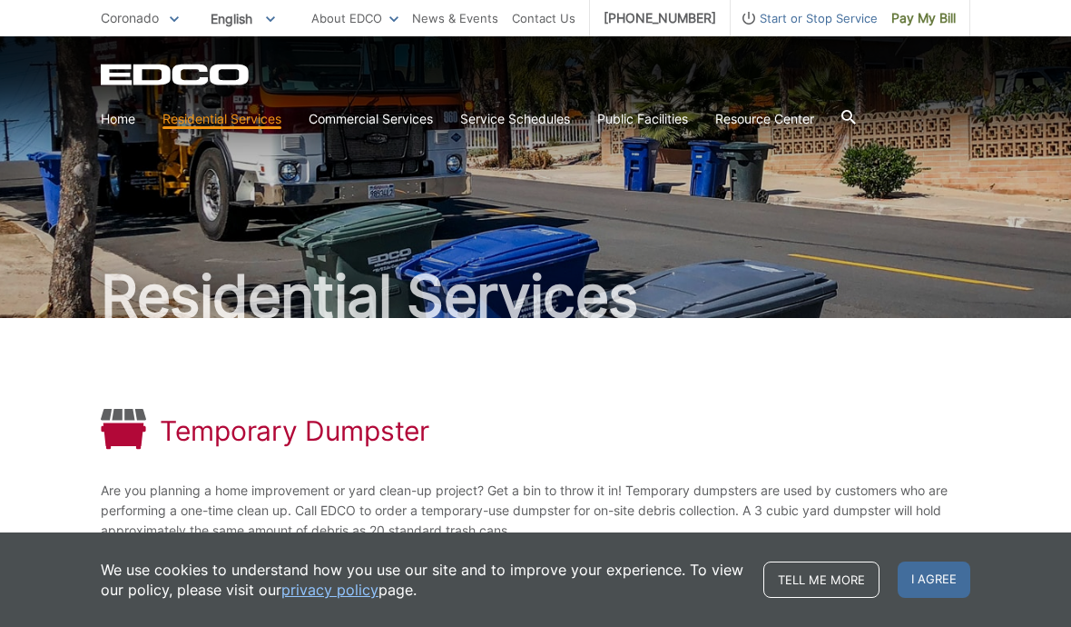  What do you see at coordinates (544, 18) in the screenshot?
I see `a: Contact Us` at bounding box center [544, 18].